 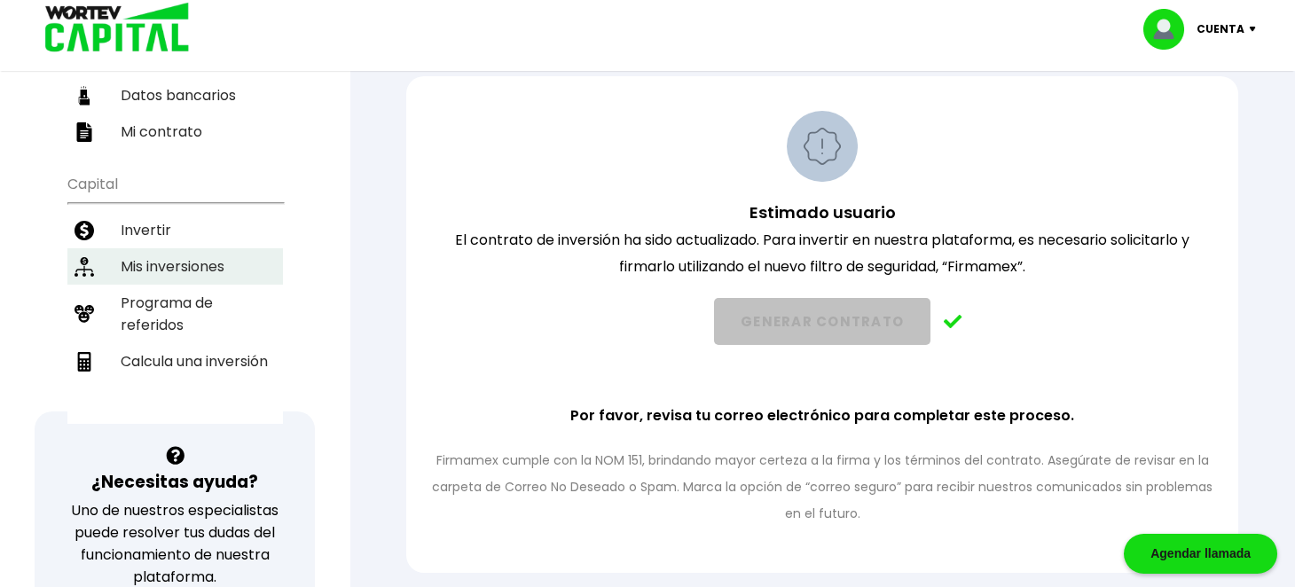 What do you see at coordinates (175, 294) in the screenshot?
I see `ul: Capital` at bounding box center [175, 294].